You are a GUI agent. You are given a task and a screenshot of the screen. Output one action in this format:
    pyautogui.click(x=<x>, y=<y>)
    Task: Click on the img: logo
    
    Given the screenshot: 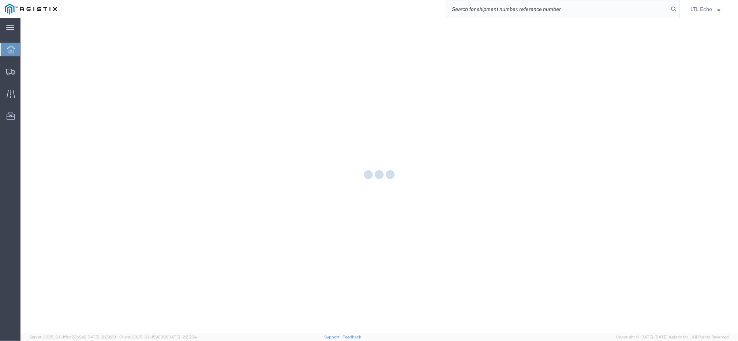 What is the action you would take?
    pyautogui.click(x=31, y=9)
    